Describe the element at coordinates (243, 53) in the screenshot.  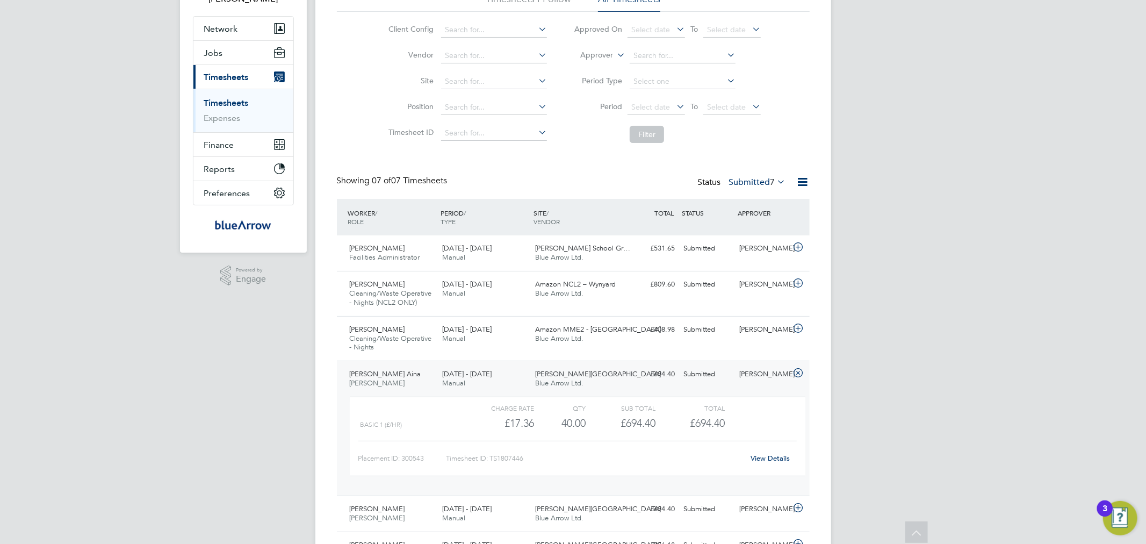
I see `button: Jobs` at that location.